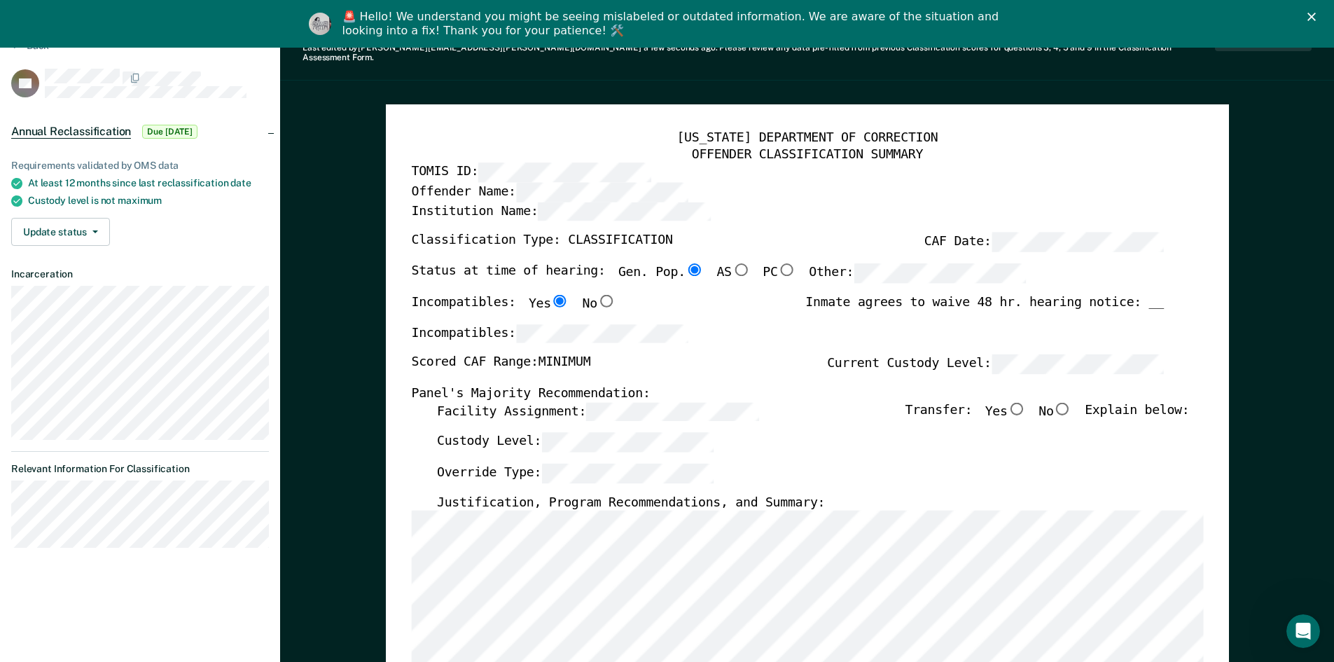 Image resolution: width=1334 pixels, height=662 pixels. I want to click on div: Close, so click(1314, 17).